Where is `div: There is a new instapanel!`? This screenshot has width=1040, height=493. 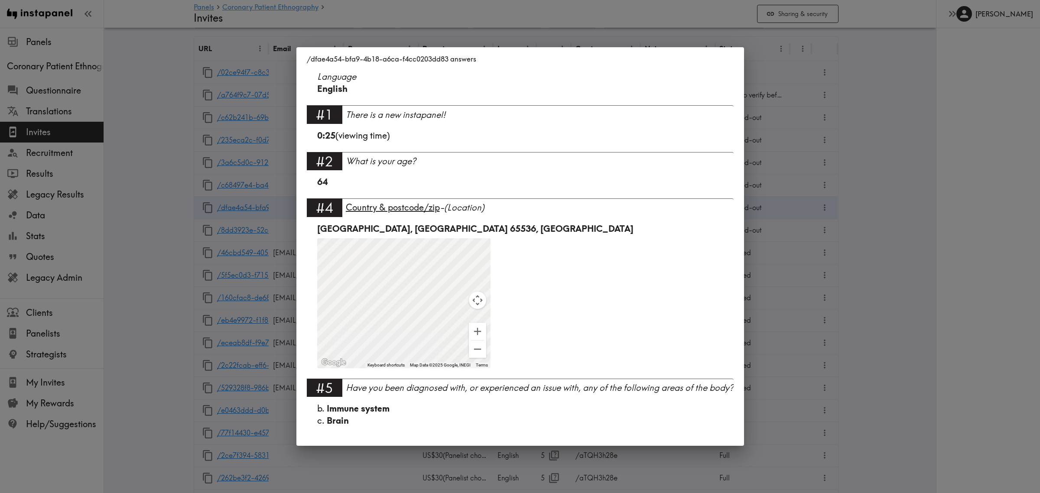 div: There is a new instapanel! is located at coordinates (540, 115).